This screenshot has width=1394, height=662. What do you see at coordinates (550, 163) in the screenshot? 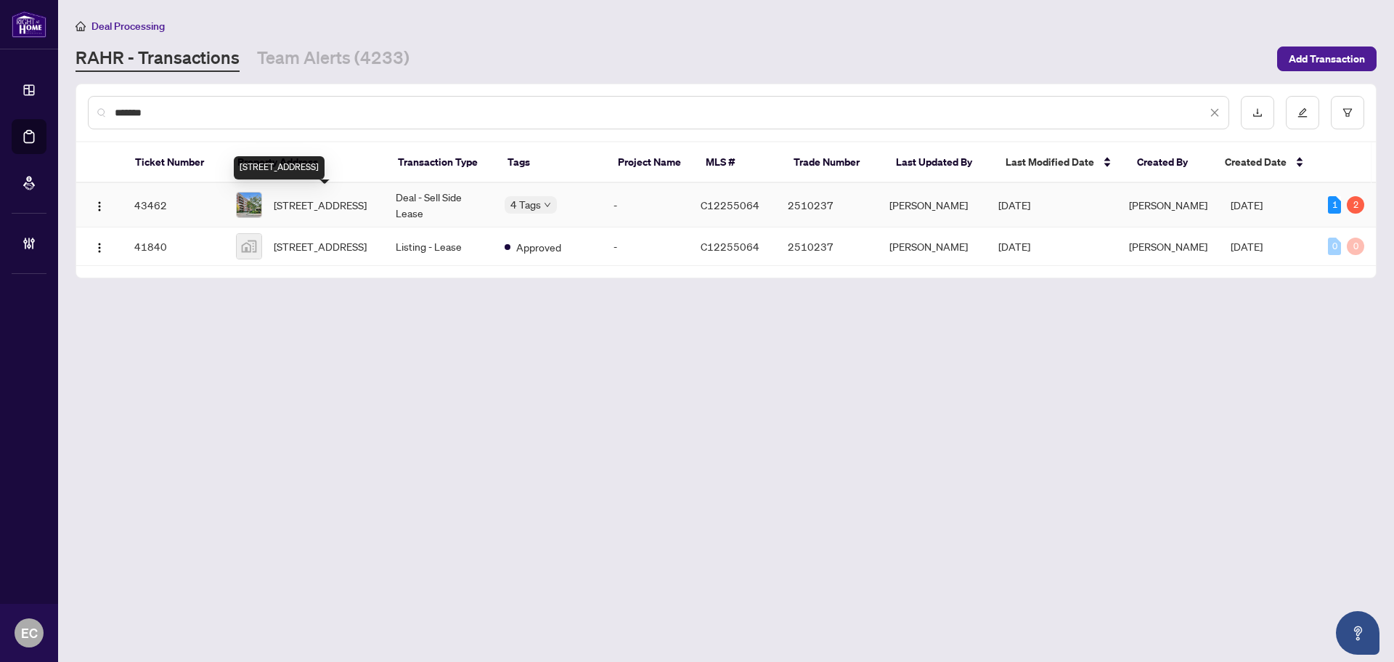
I see `th: Tags` at bounding box center [550, 163].